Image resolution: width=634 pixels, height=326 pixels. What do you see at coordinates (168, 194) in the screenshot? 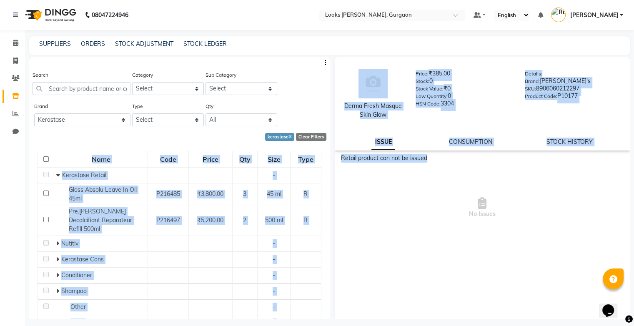
I see `span: P216485` at bounding box center [168, 194].